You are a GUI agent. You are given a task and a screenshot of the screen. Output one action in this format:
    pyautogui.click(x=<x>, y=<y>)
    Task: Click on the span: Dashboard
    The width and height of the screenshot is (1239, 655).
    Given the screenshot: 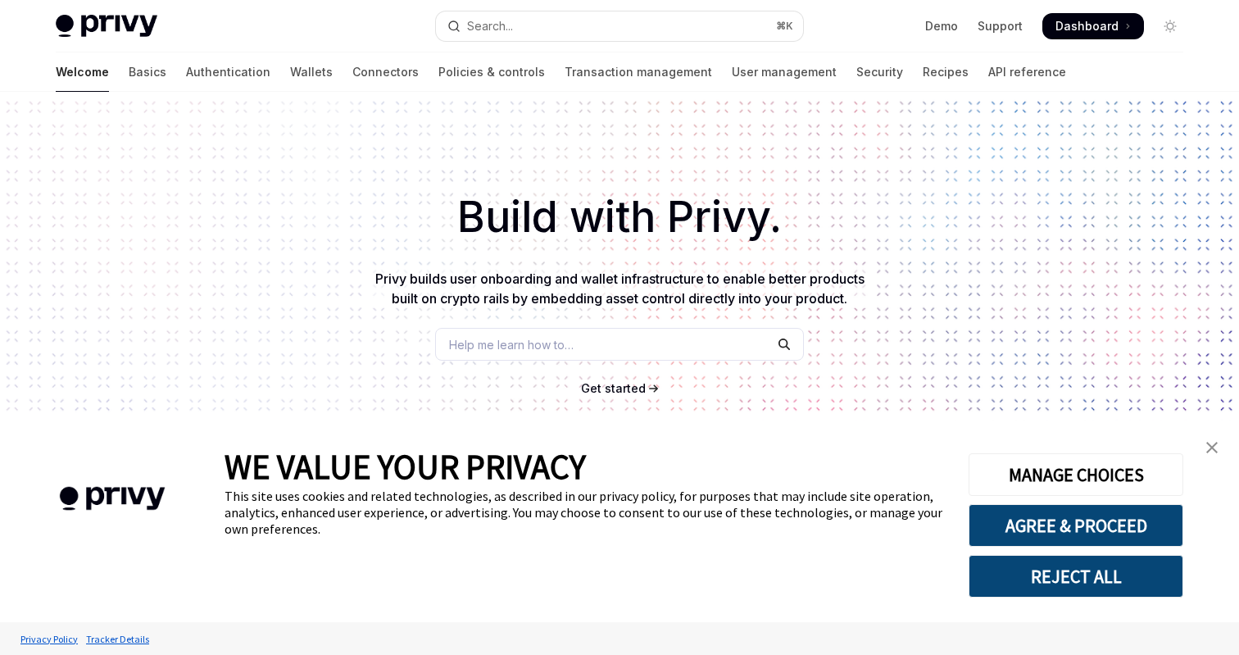 What is the action you would take?
    pyautogui.click(x=1087, y=26)
    